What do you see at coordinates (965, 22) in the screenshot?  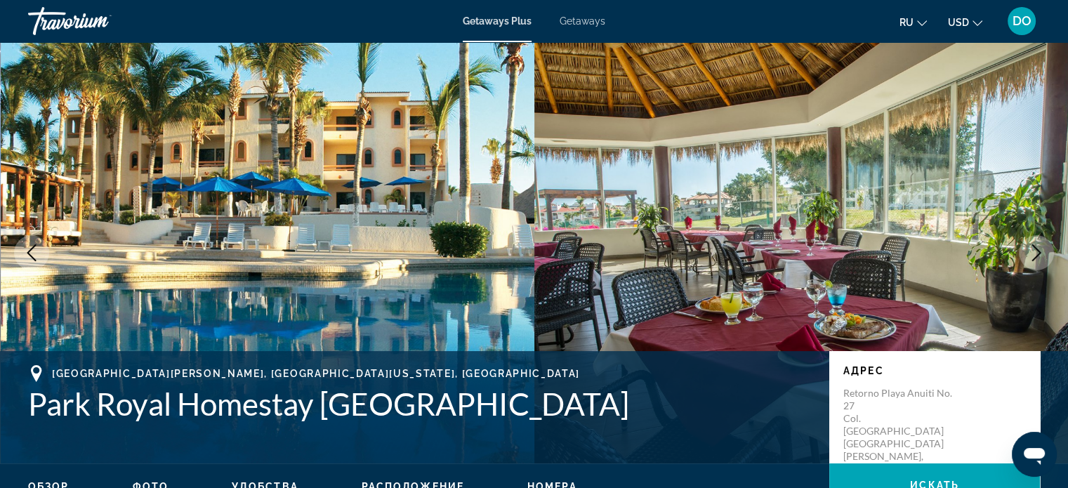 I see `button: Change currency` at bounding box center [965, 22].